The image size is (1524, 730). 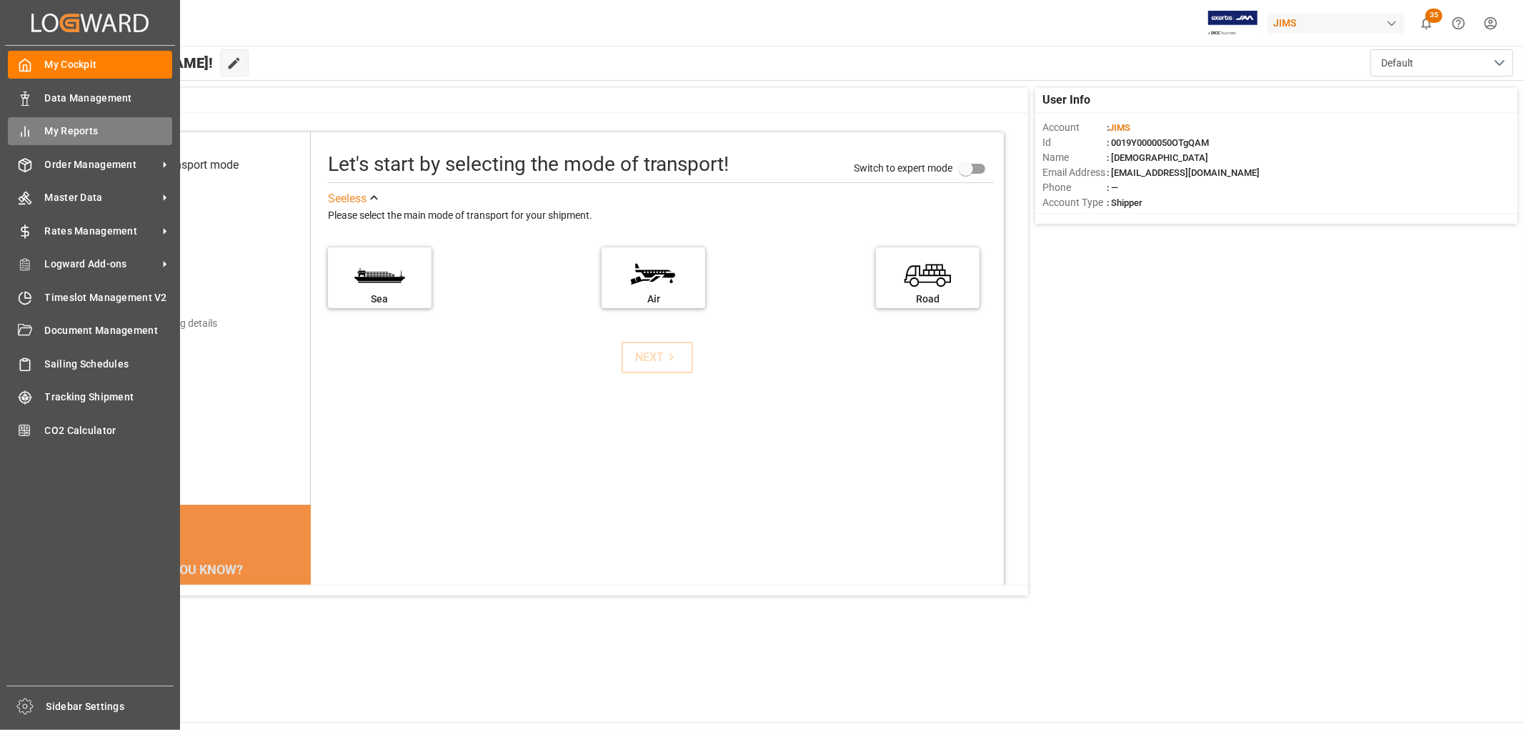 I want to click on div: Sea, so click(x=379, y=299).